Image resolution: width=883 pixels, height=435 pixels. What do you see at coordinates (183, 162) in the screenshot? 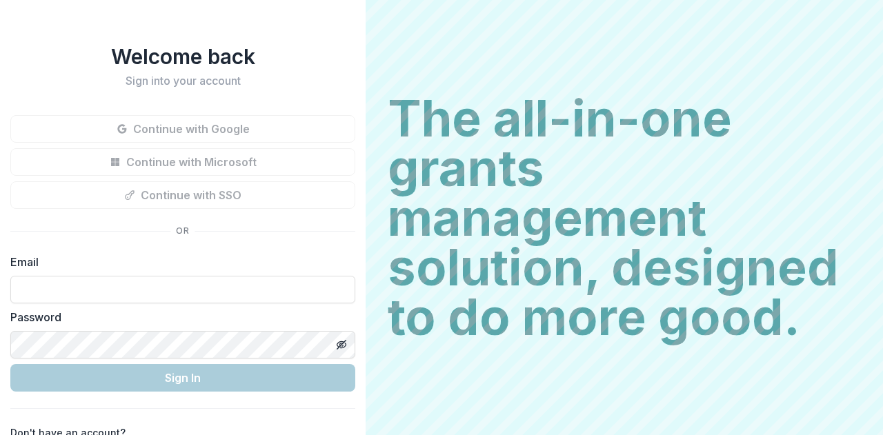
I see `button: Continue with Microsoft` at bounding box center [183, 162].